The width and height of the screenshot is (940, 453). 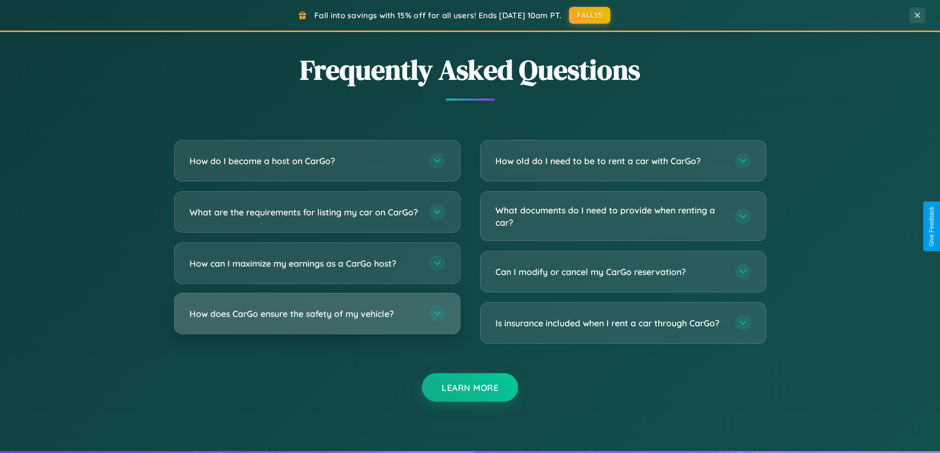 I want to click on h2: Frequently Asked Questions, so click(x=470, y=70).